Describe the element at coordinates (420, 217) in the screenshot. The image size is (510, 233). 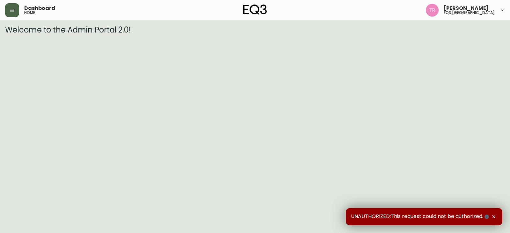
I see `span: UNAUTHORIZED:This request could not be authorized.` at that location.